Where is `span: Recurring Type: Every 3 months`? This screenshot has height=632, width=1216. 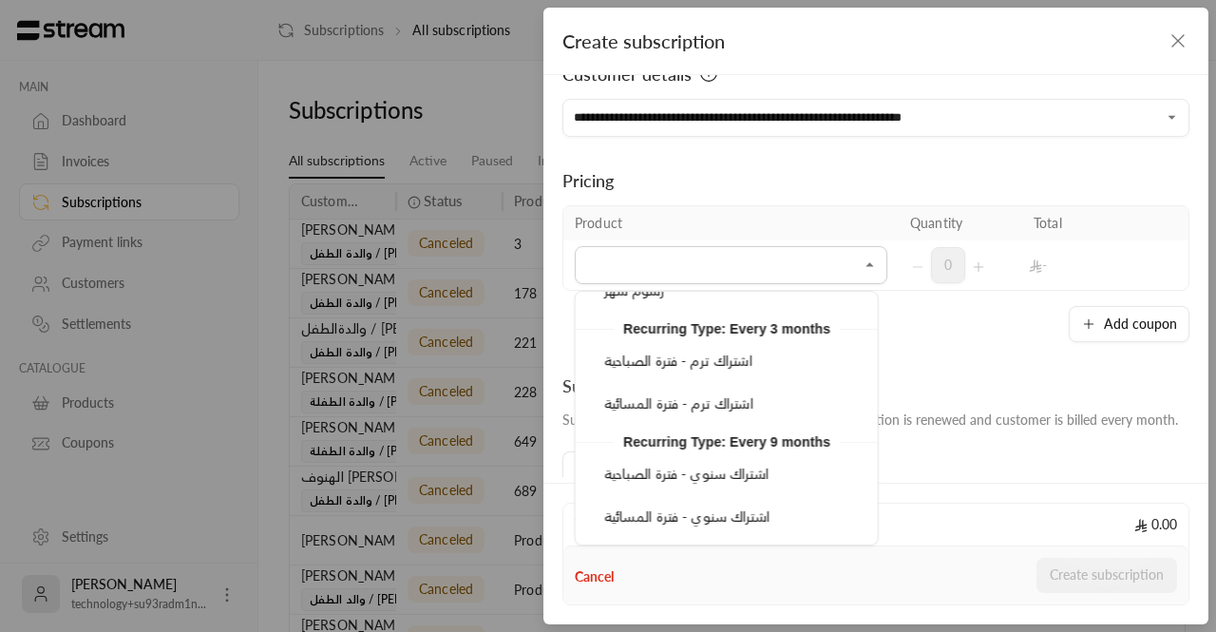 span: Recurring Type: Every 3 months is located at coordinates (727, 329).